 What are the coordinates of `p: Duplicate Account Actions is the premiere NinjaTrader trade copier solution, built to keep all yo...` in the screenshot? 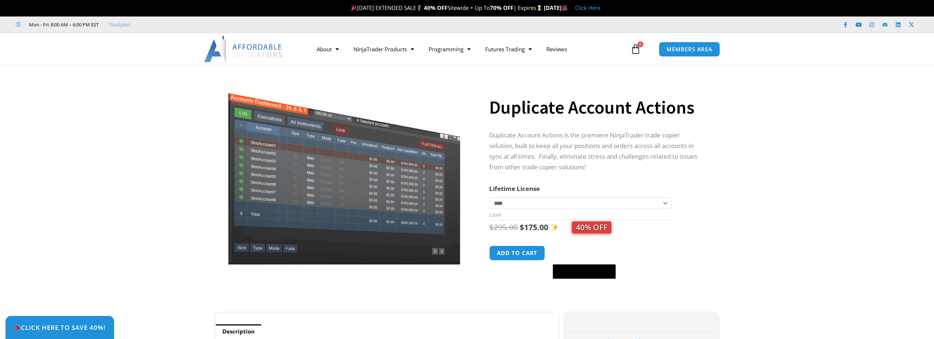 It's located at (596, 152).